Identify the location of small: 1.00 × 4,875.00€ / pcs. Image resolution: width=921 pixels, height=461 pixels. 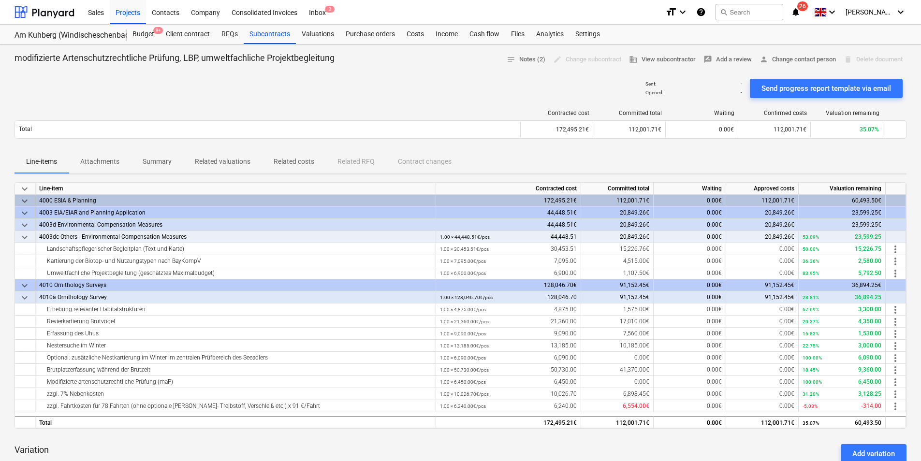
(463, 309).